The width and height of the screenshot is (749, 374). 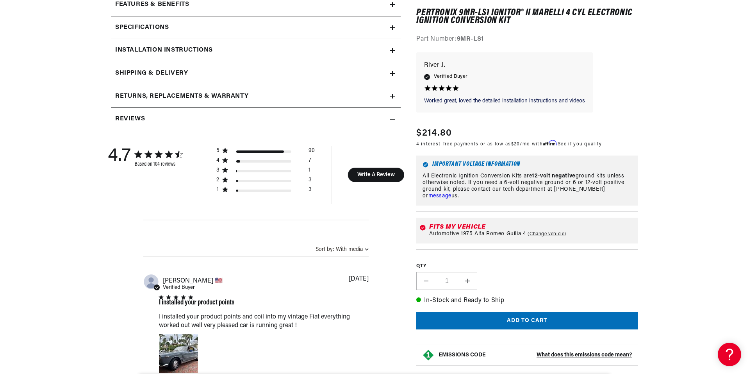 What do you see at coordinates (265, 171) in the screenshot?
I see `div: 3 star by 1 reviews` at bounding box center [265, 171].